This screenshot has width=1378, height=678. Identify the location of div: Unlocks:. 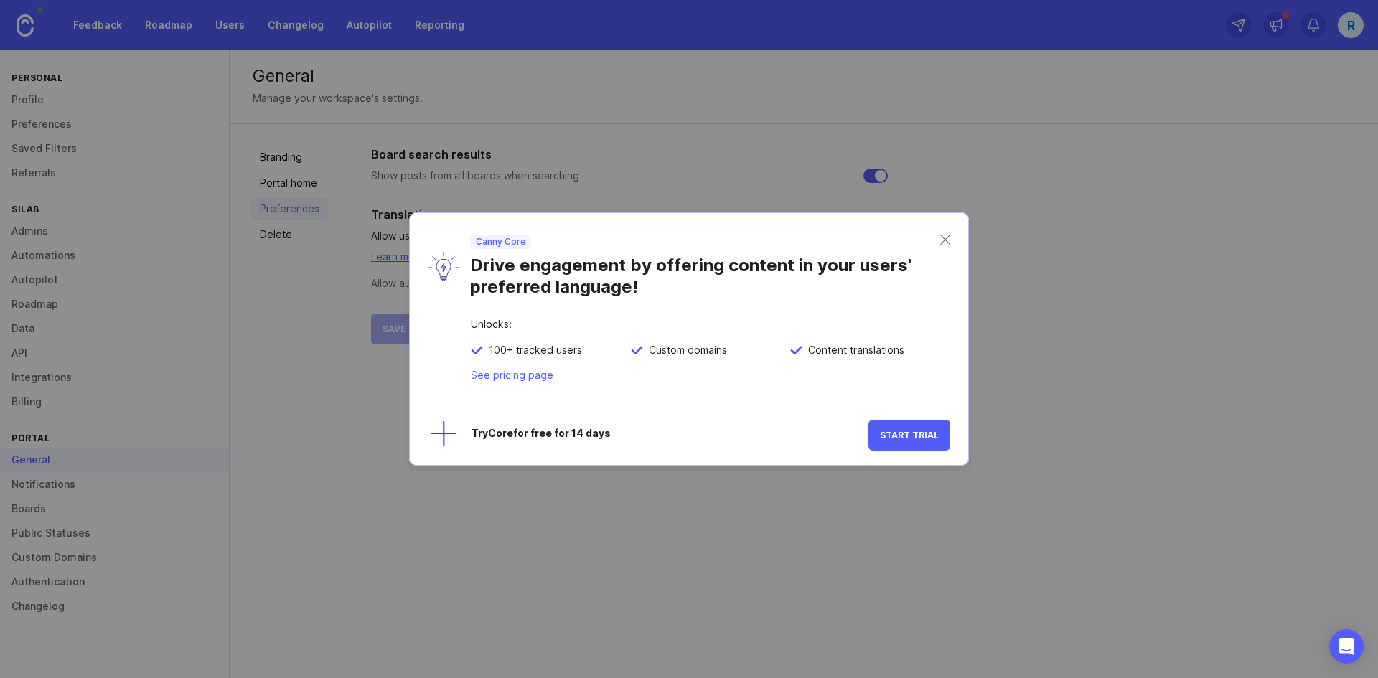
(711, 332).